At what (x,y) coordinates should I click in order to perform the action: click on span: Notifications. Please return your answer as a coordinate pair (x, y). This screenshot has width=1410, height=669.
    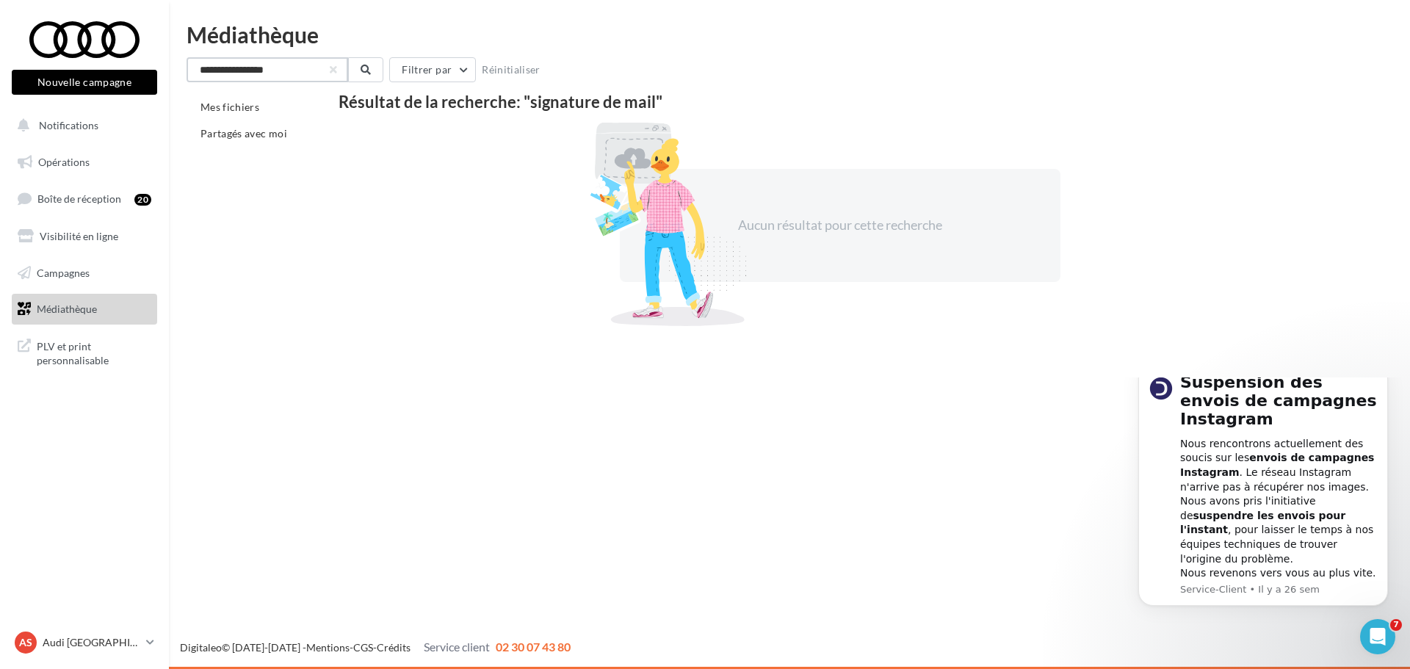
    Looking at the image, I should click on (68, 125).